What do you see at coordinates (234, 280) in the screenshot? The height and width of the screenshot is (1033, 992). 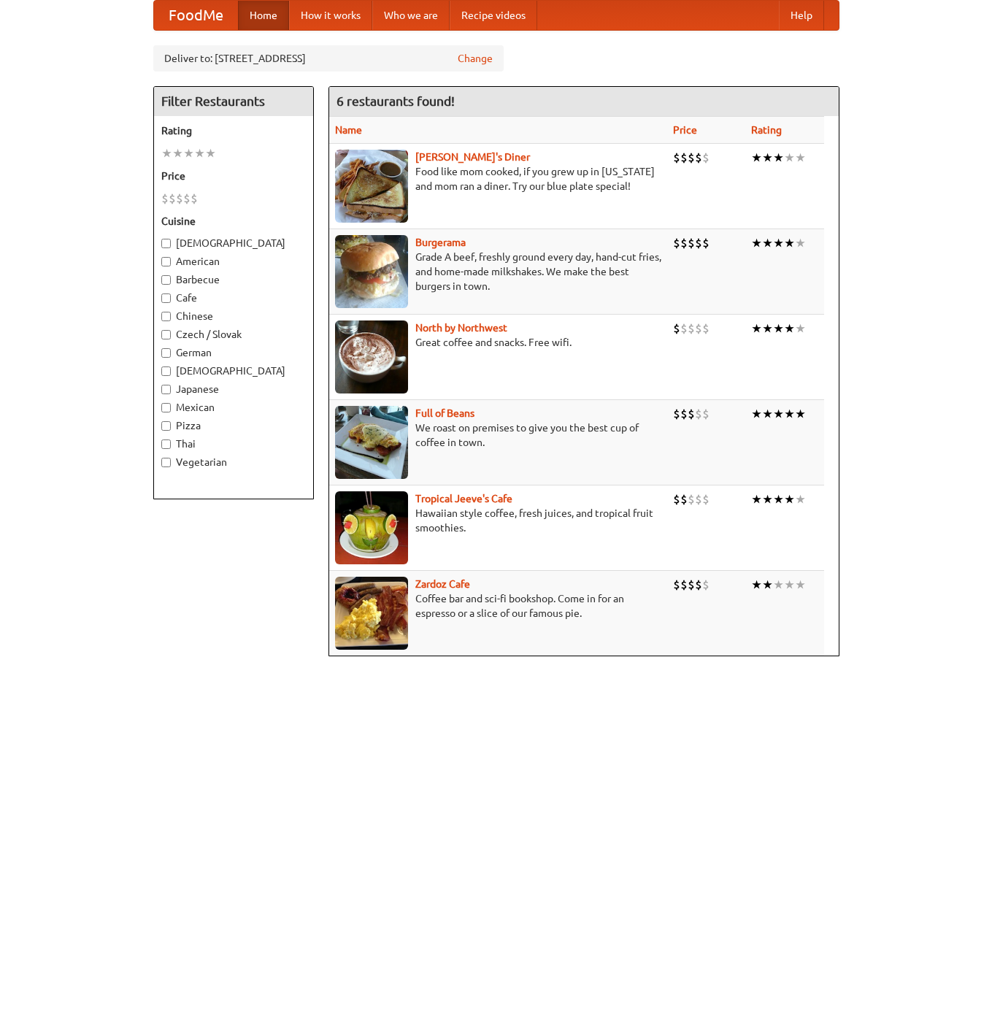 I see `label: Barbecue` at bounding box center [234, 280].